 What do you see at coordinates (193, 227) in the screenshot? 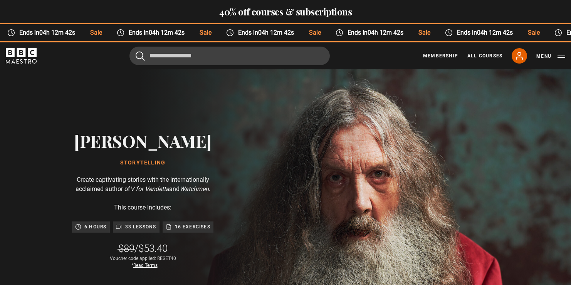
I see `p: 16 exercises` at bounding box center [193, 227].